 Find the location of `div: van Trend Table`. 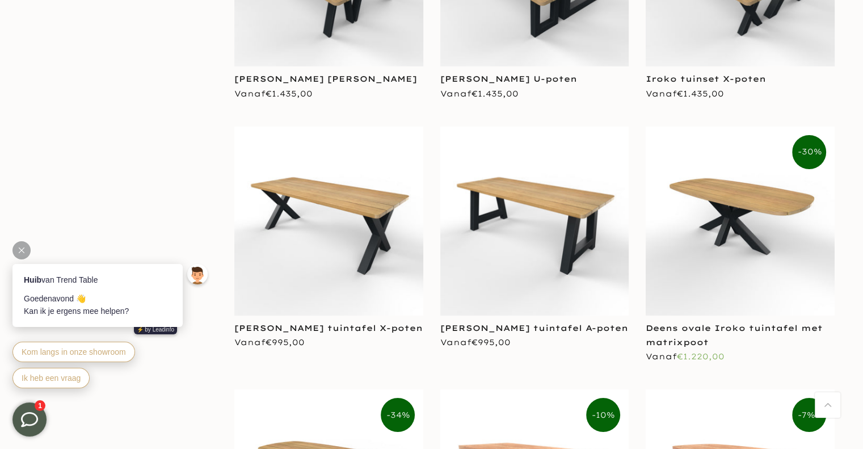

div: van Trend Table is located at coordinates (96, 70).